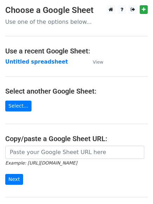 This screenshot has width=153, height=204. Describe the element at coordinates (76, 22) in the screenshot. I see `p: Use one of the options below...` at that location.